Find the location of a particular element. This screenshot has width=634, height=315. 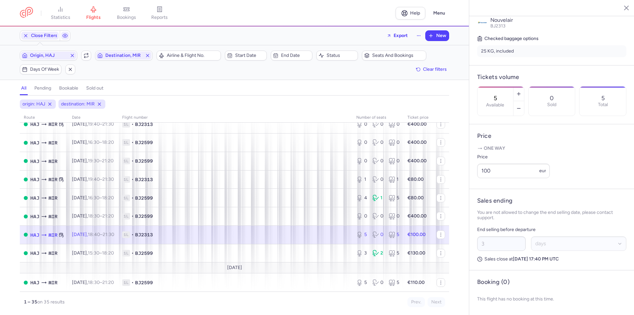

time: 18:40 is located at coordinates (94, 234).